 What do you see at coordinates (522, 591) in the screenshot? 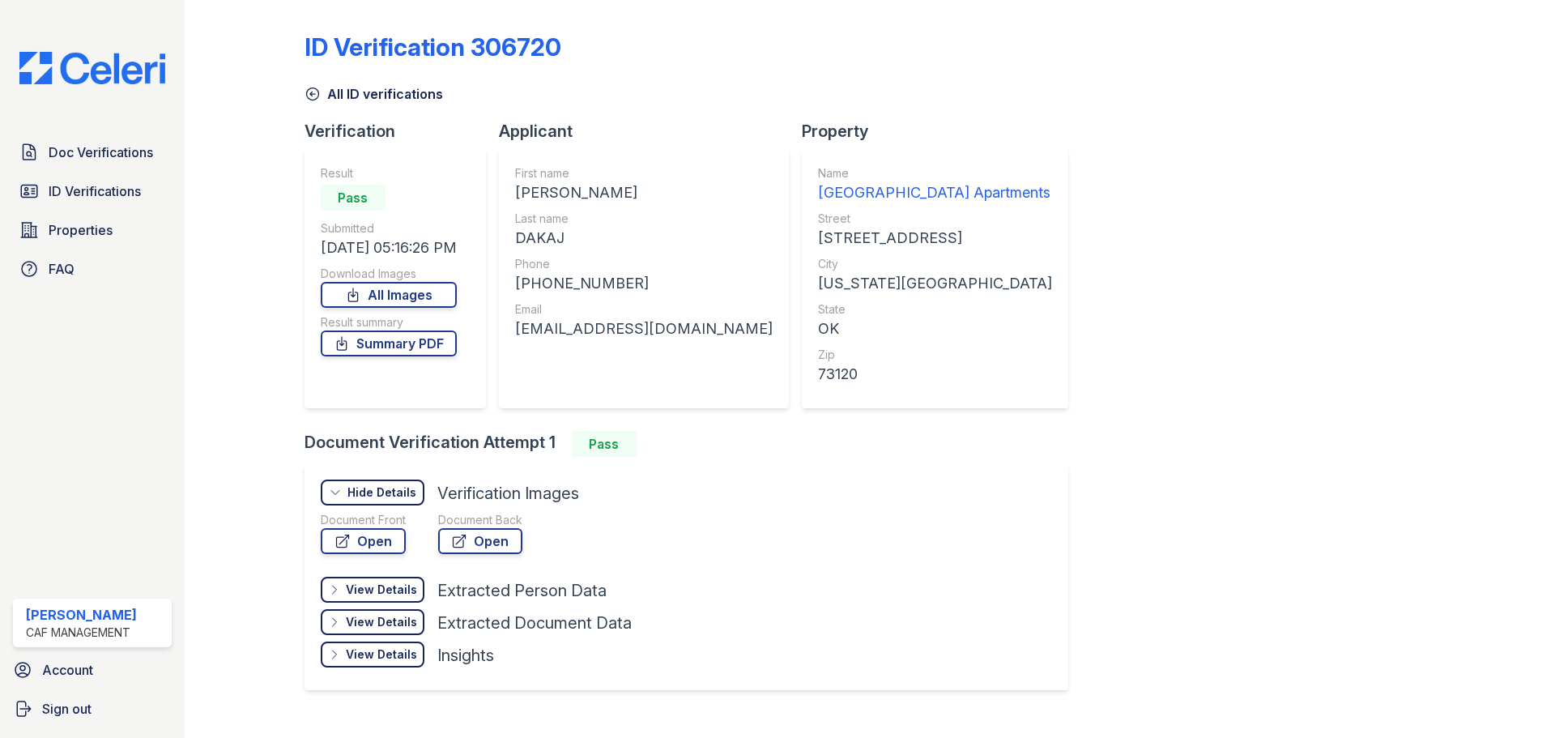
I see `div: Extracted Person Data` at bounding box center [522, 591].